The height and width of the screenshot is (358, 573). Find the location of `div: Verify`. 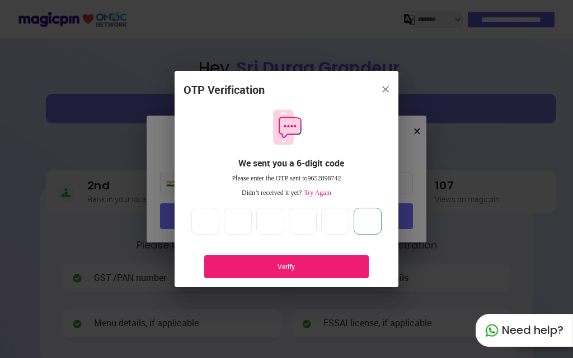

div: Verify is located at coordinates (286, 267).